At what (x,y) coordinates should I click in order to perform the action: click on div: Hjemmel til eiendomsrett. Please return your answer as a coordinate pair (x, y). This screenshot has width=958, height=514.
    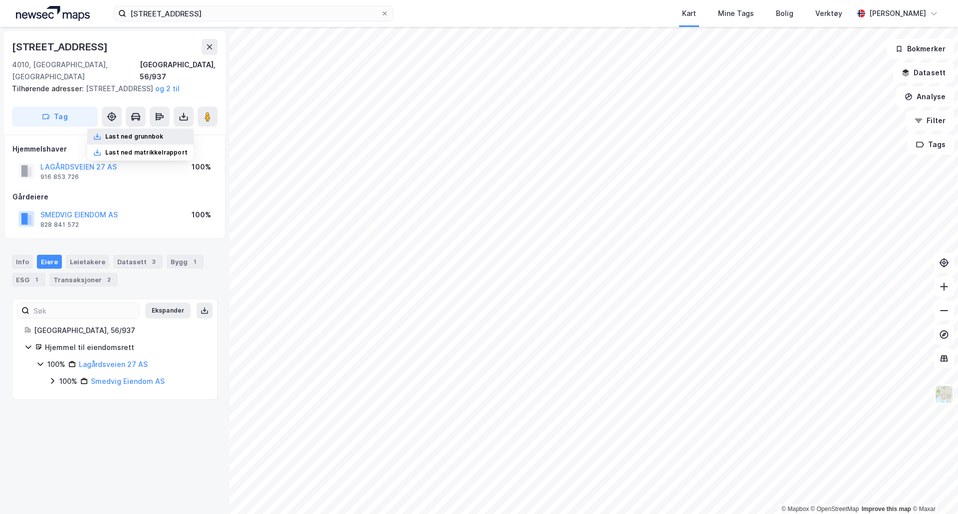
    Looking at the image, I should click on (125, 348).